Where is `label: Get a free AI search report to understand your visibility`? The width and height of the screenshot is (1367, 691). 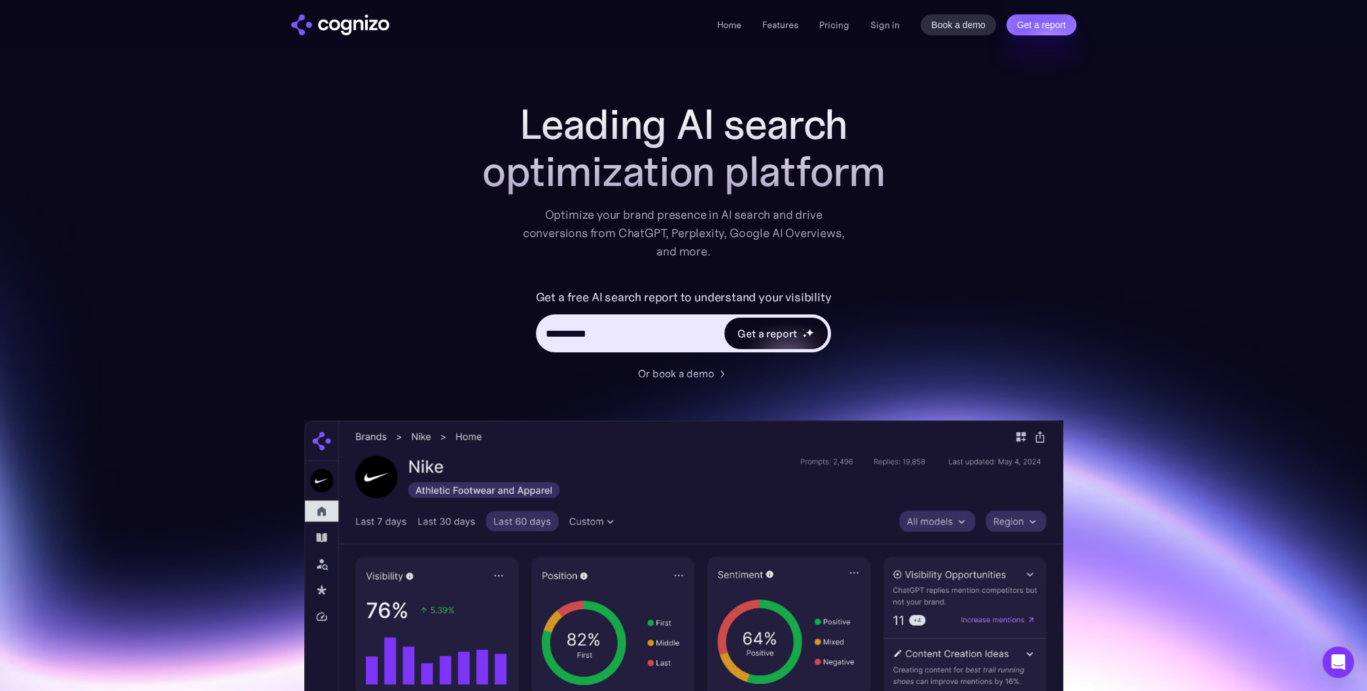
label: Get a free AI search report to understand your visibility is located at coordinates (684, 297).